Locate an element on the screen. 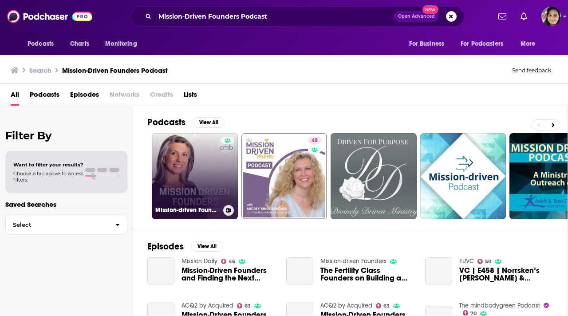 The image size is (568, 316). a: EUVC is located at coordinates (467, 261).